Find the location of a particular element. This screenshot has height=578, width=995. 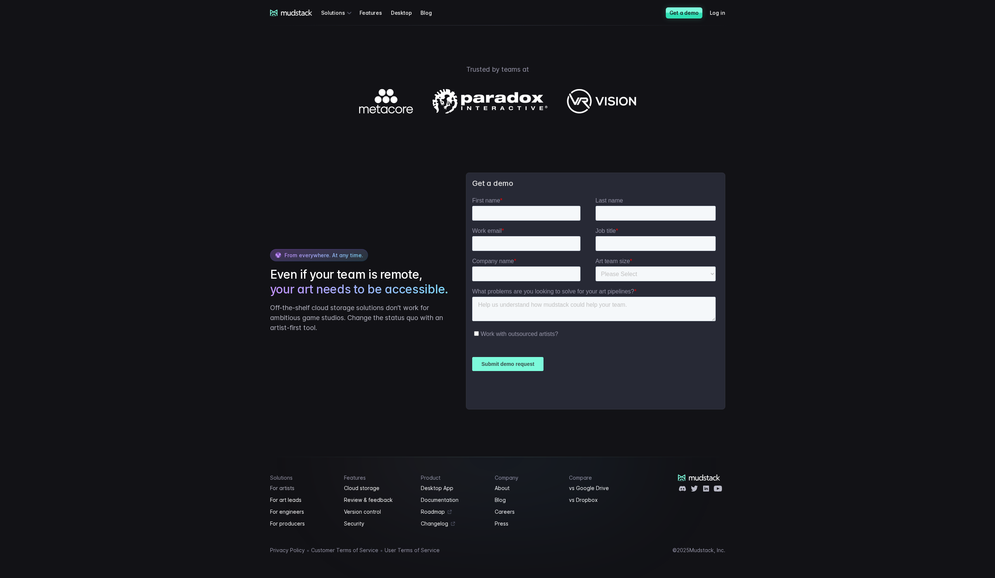

a: Roadmap is located at coordinates (453, 512).